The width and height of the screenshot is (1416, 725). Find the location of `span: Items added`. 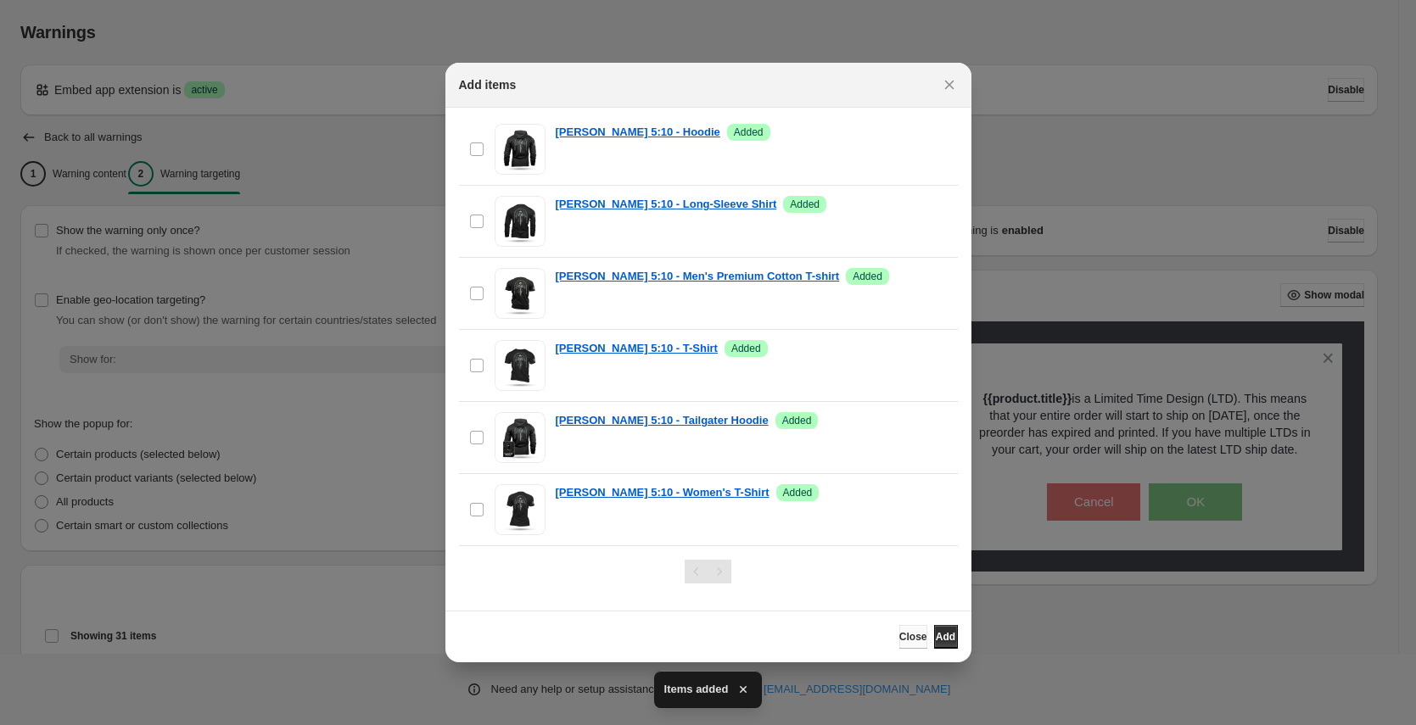

span: Items added is located at coordinates (696, 690).